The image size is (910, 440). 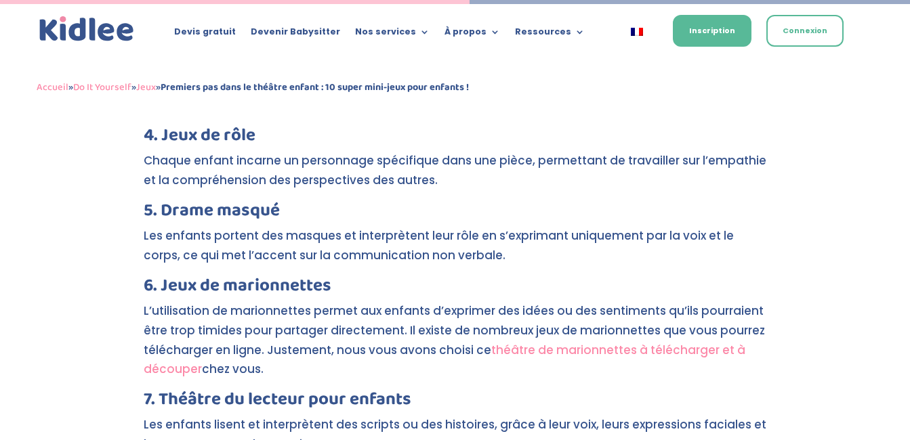 What do you see at coordinates (146, 87) in the screenshot?
I see `a: Jeux` at bounding box center [146, 87].